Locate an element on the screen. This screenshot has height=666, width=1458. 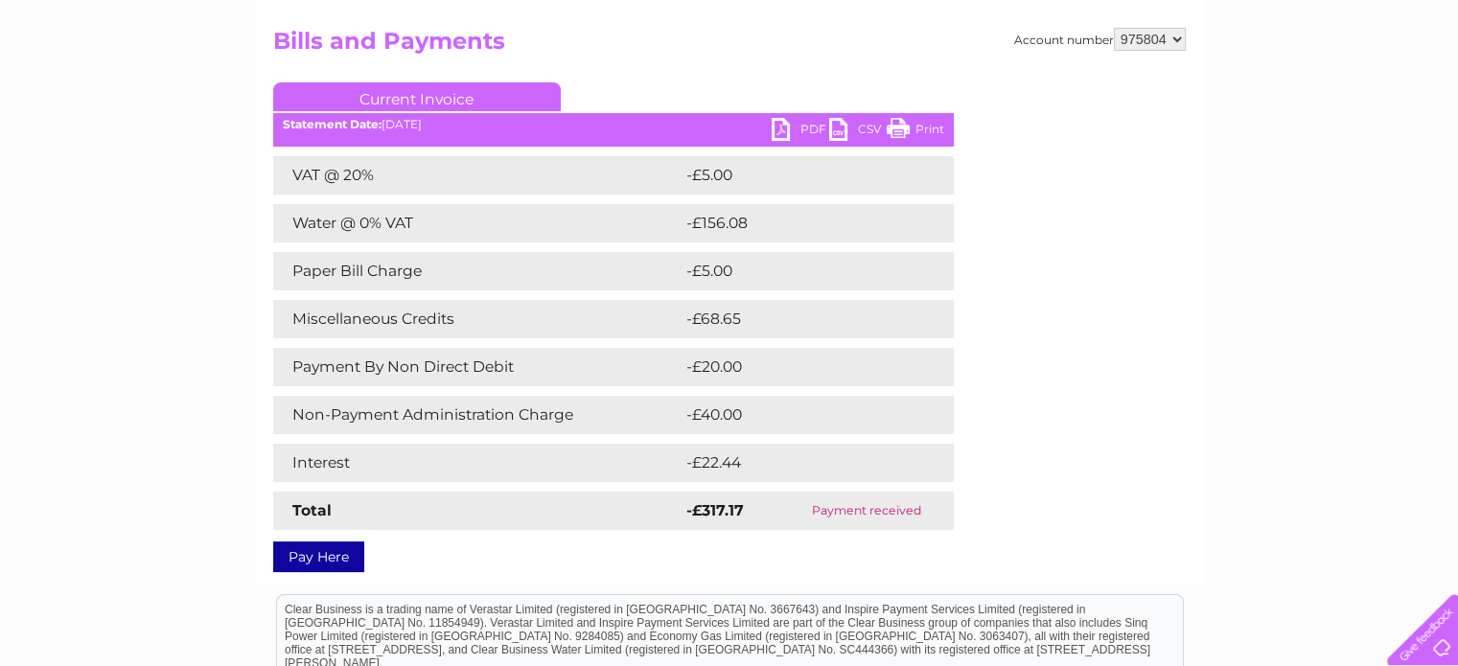
a: 0333 014 3131 is located at coordinates (1163, 21).